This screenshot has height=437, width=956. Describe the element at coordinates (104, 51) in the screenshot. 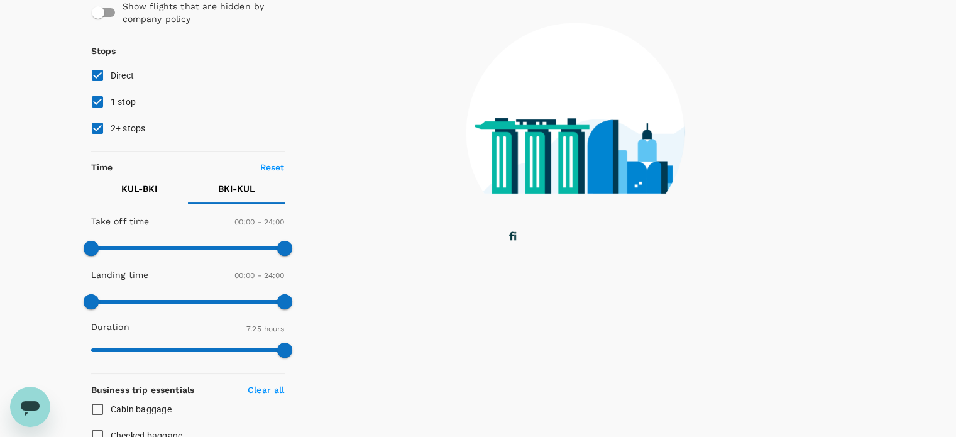

I see `strong: Stops` at that location.